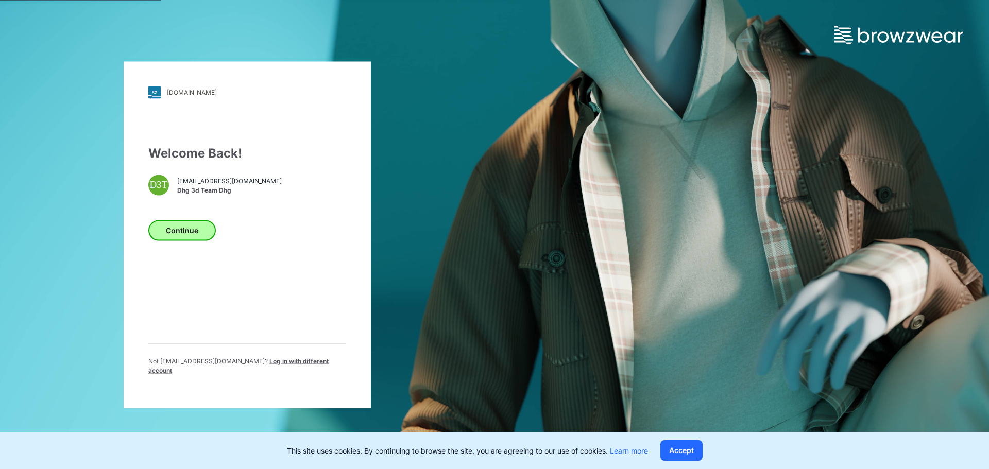  I want to click on img: browzwear-logo.73288ffb.svg, so click(899, 35).